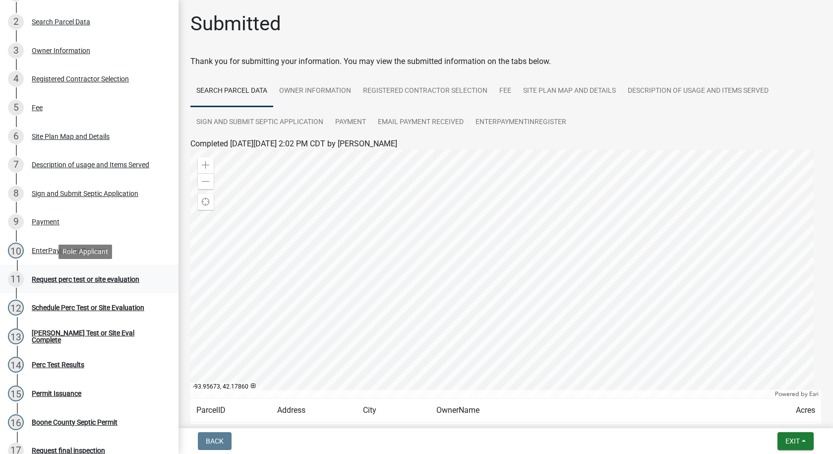  I want to click on div: 6, so click(16, 136).